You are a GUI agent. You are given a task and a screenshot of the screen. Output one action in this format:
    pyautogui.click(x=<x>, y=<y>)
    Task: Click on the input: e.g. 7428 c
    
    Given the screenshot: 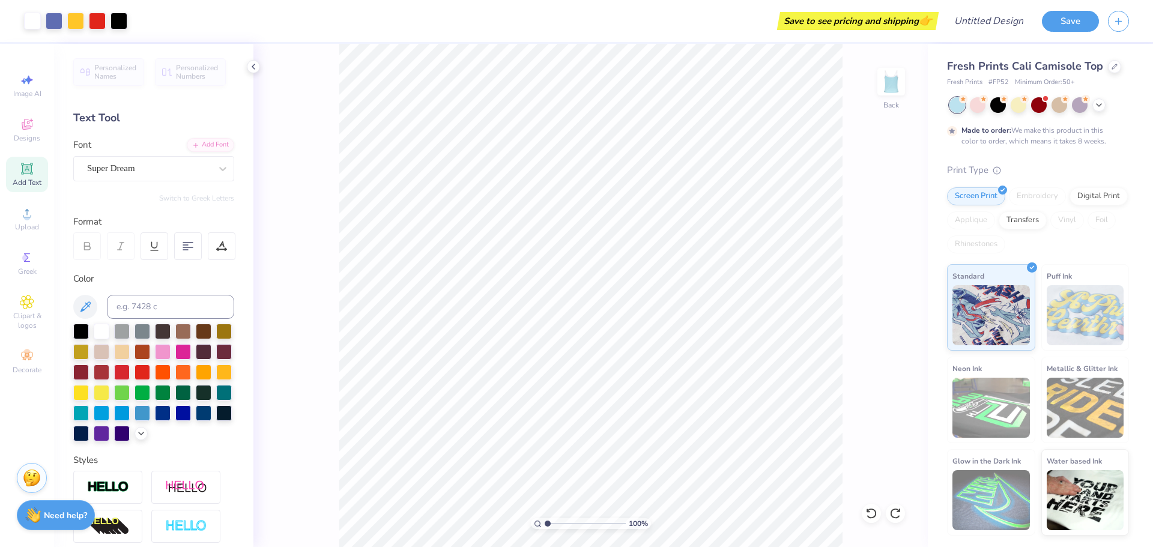 What is the action you would take?
    pyautogui.click(x=171, y=307)
    